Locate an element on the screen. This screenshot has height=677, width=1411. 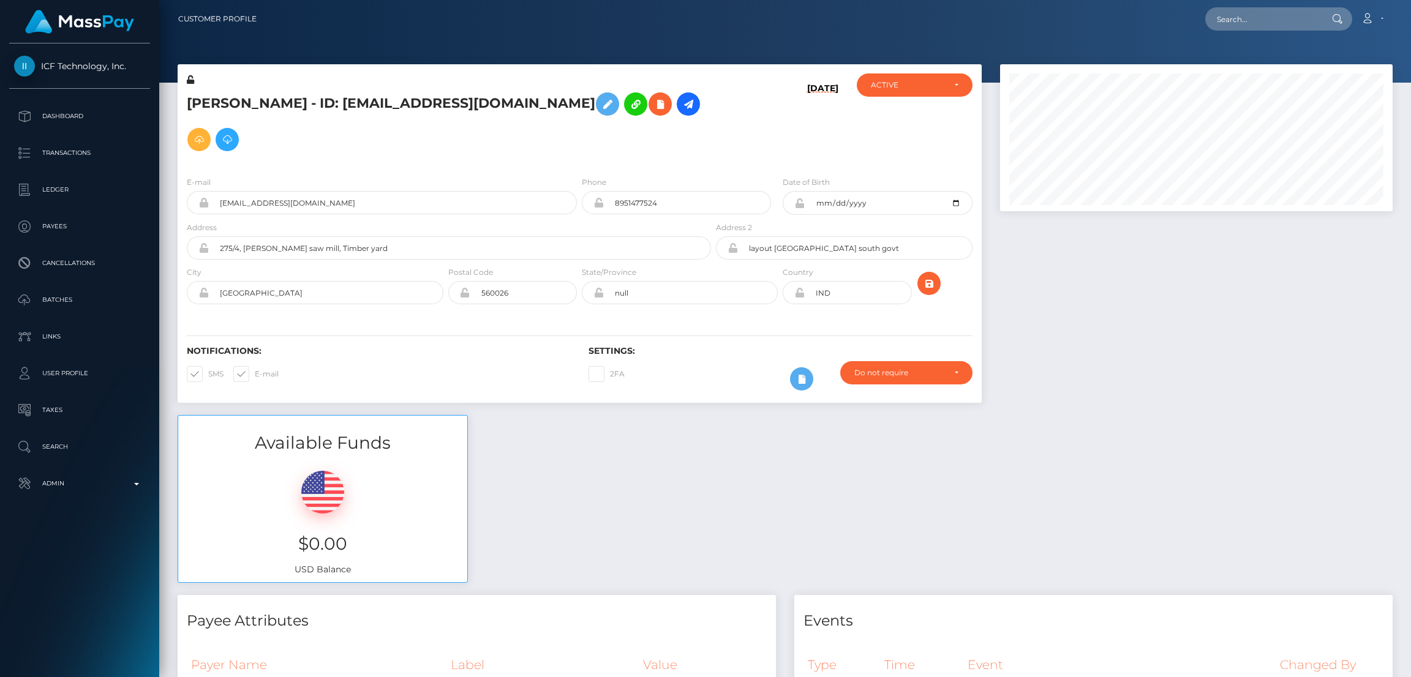
a: Cancellations is located at coordinates (80, 263).